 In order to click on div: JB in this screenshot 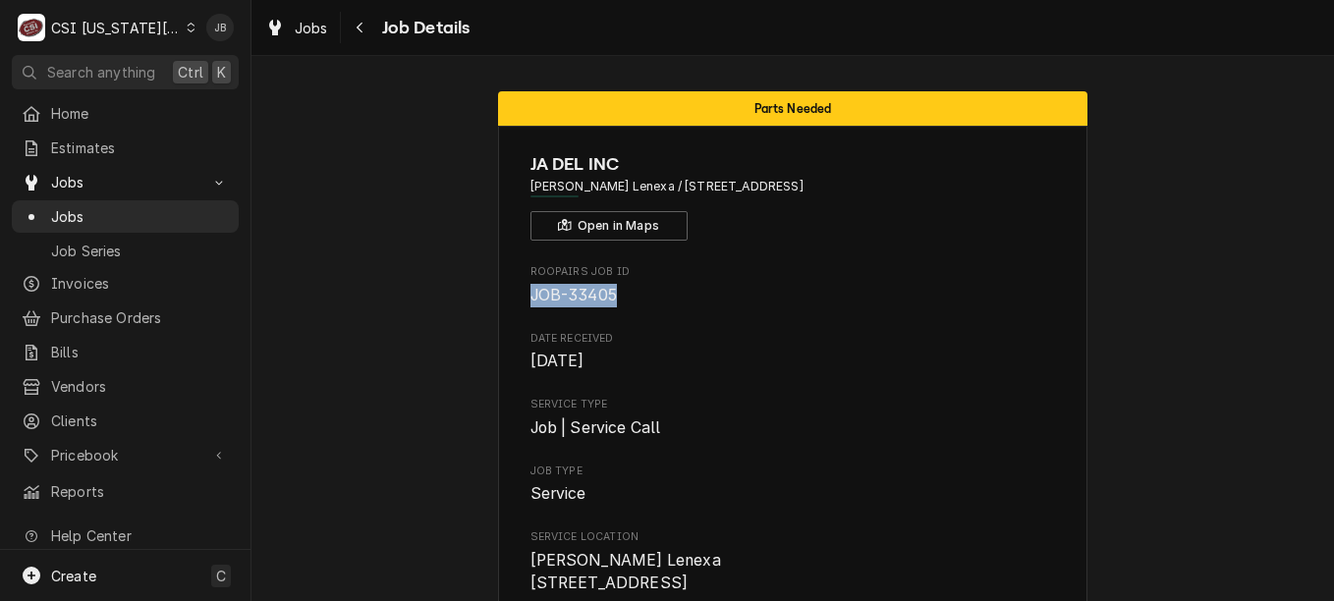, I will do `click(220, 28)`.